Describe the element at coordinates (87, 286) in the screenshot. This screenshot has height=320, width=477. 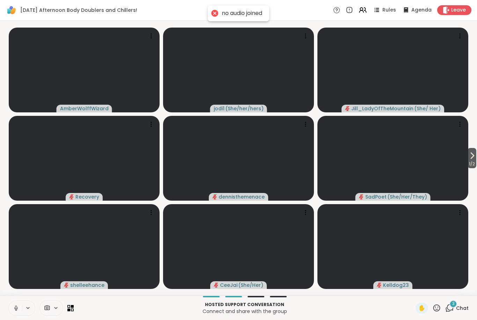
I see `span: shelleehance` at that location.